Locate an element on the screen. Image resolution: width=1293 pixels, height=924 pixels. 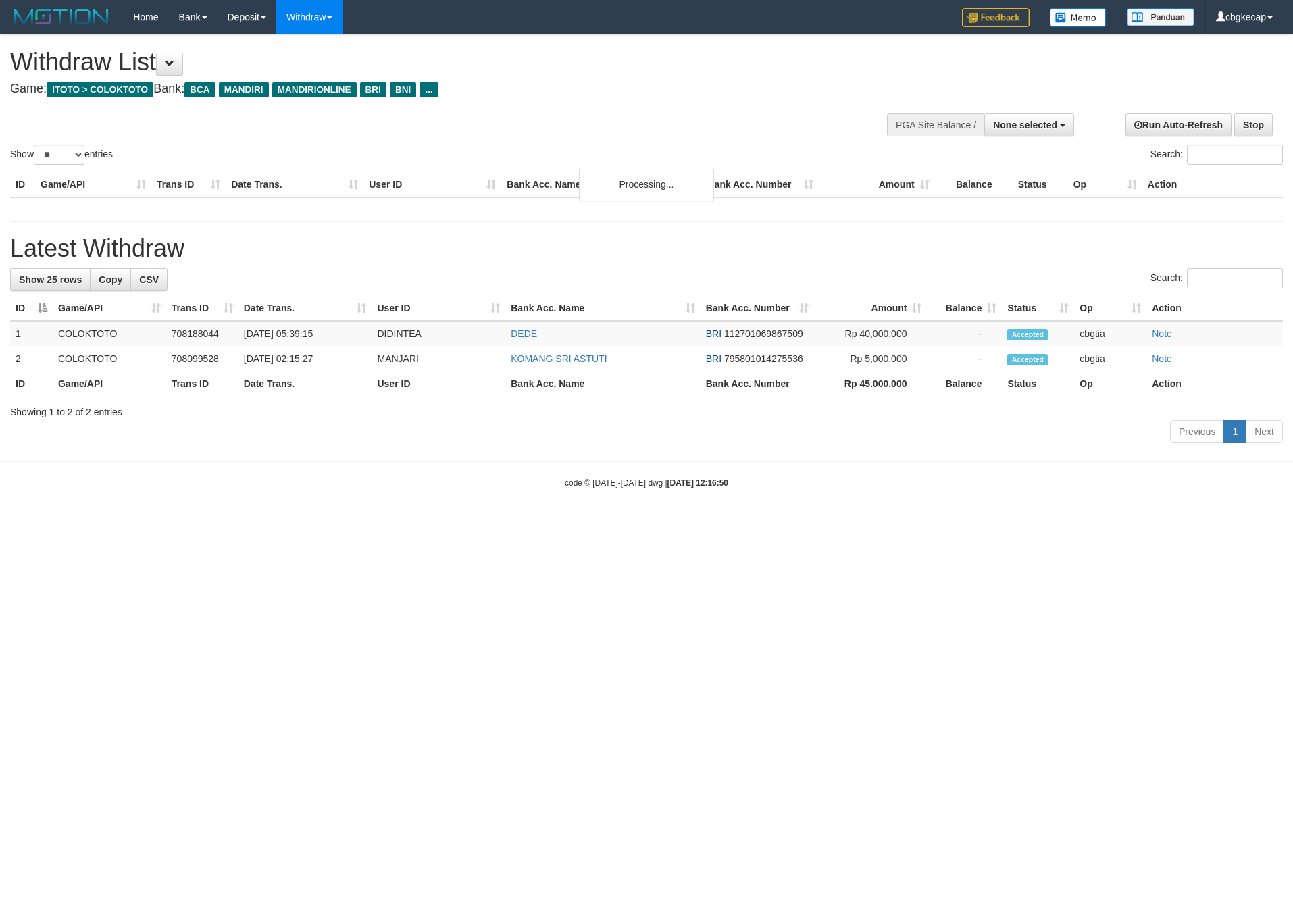
span: Copy 112701069867509 to clipboard is located at coordinates (764, 334).